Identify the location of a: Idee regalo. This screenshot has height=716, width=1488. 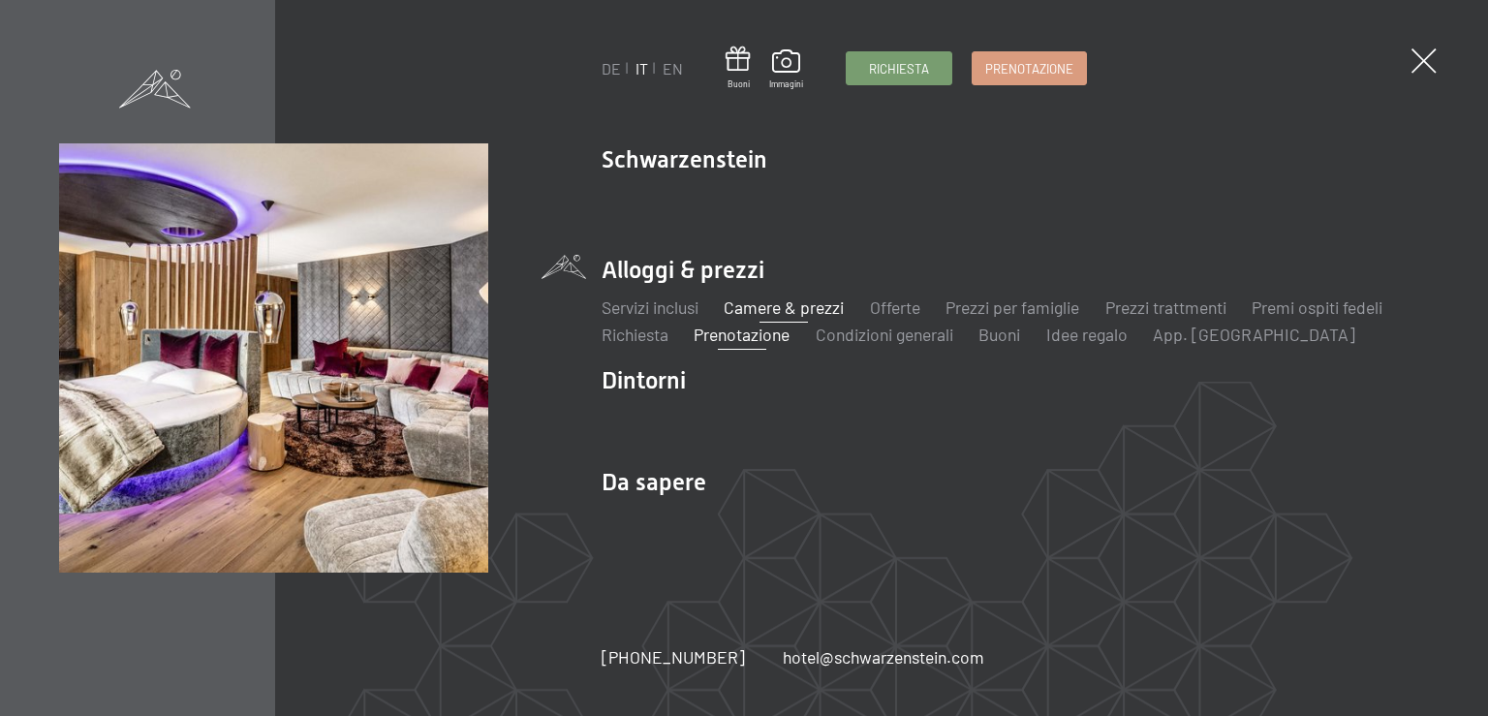
(1087, 334).